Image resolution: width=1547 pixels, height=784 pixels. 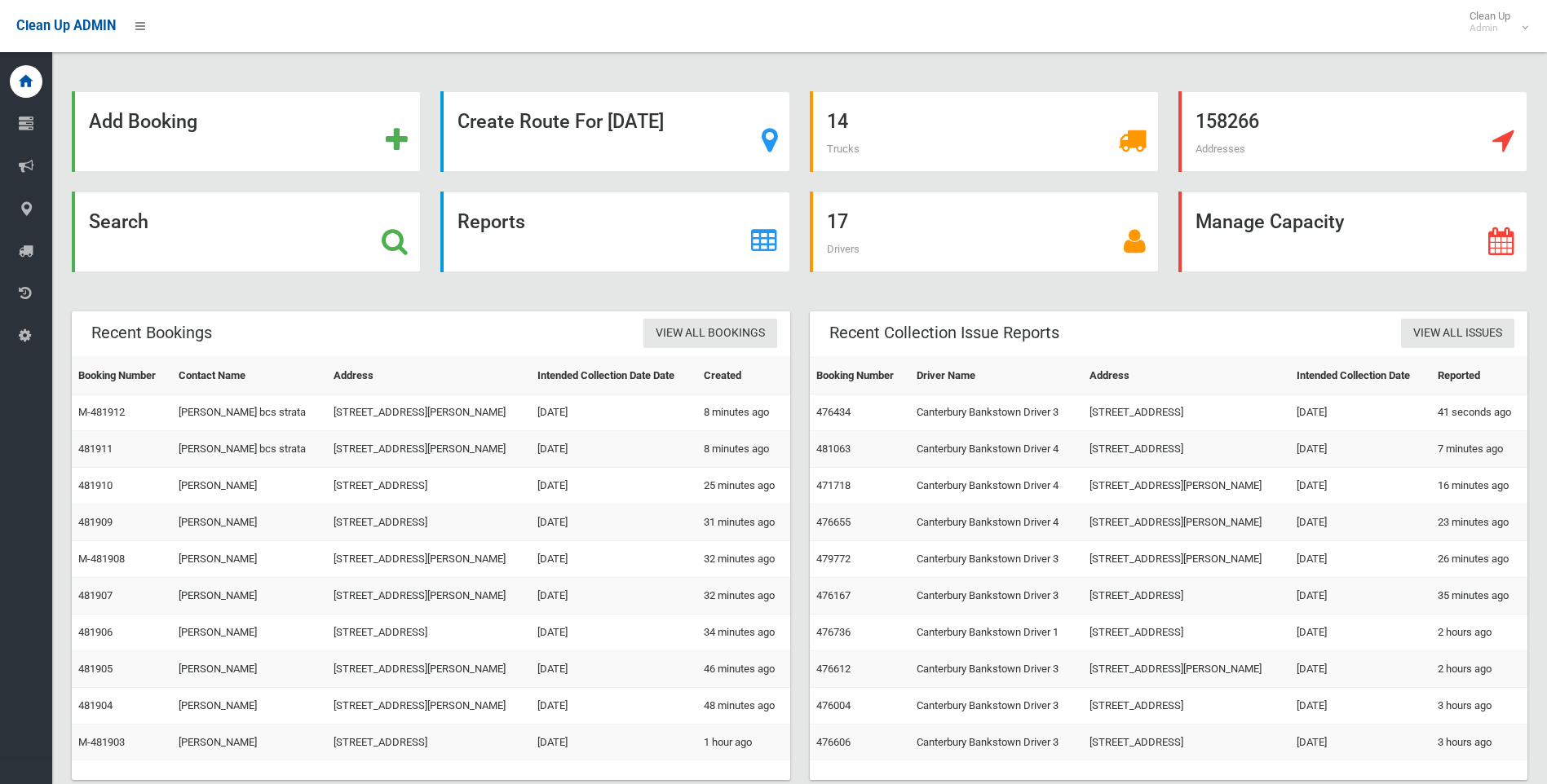 I want to click on a: 481904, so click(x=96, y=704).